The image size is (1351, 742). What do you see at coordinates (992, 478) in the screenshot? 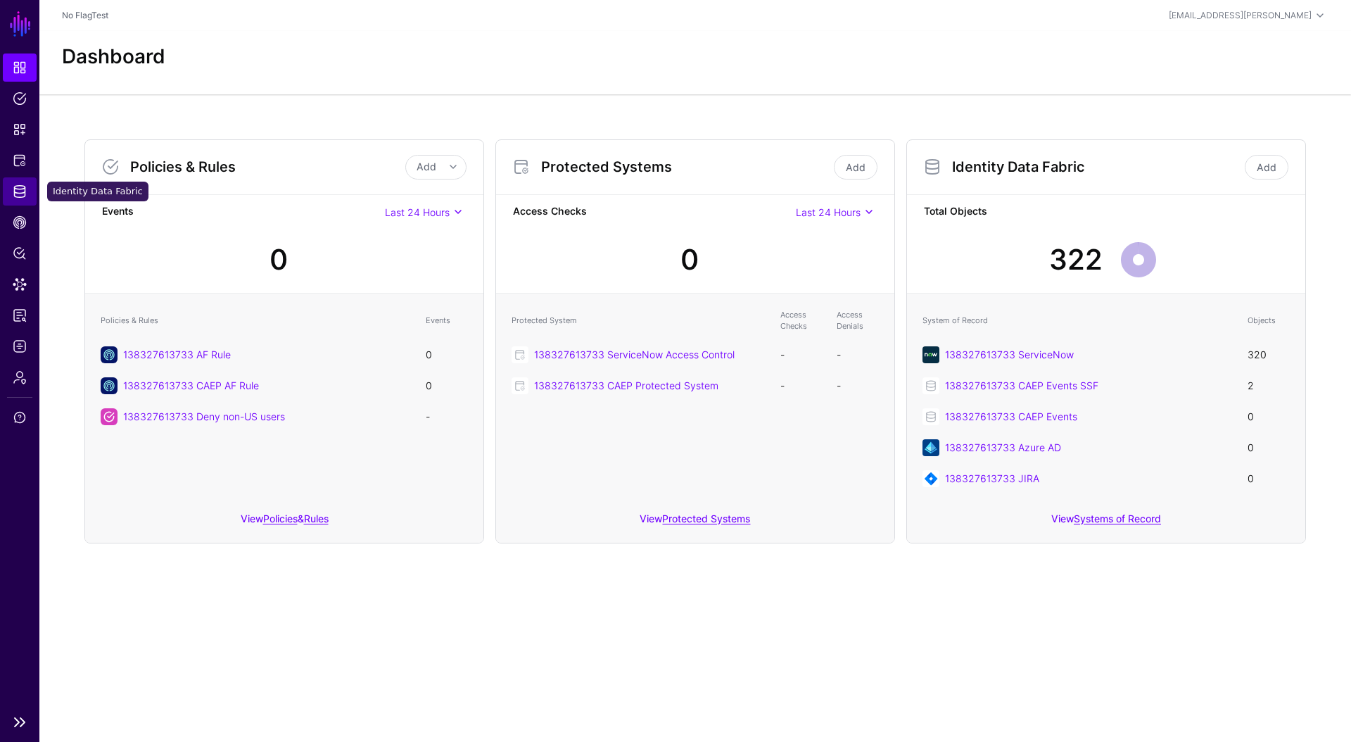
I see `a: 138327613733 JIRA` at bounding box center [992, 478].